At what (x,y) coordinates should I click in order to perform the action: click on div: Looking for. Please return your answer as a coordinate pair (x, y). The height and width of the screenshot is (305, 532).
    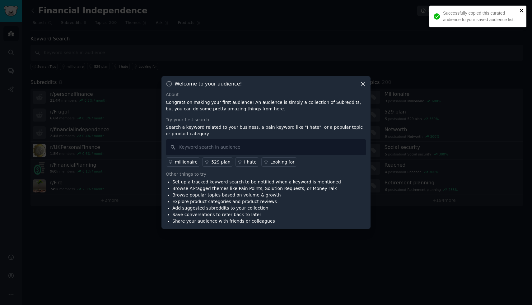
    Looking at the image, I should click on (283, 162).